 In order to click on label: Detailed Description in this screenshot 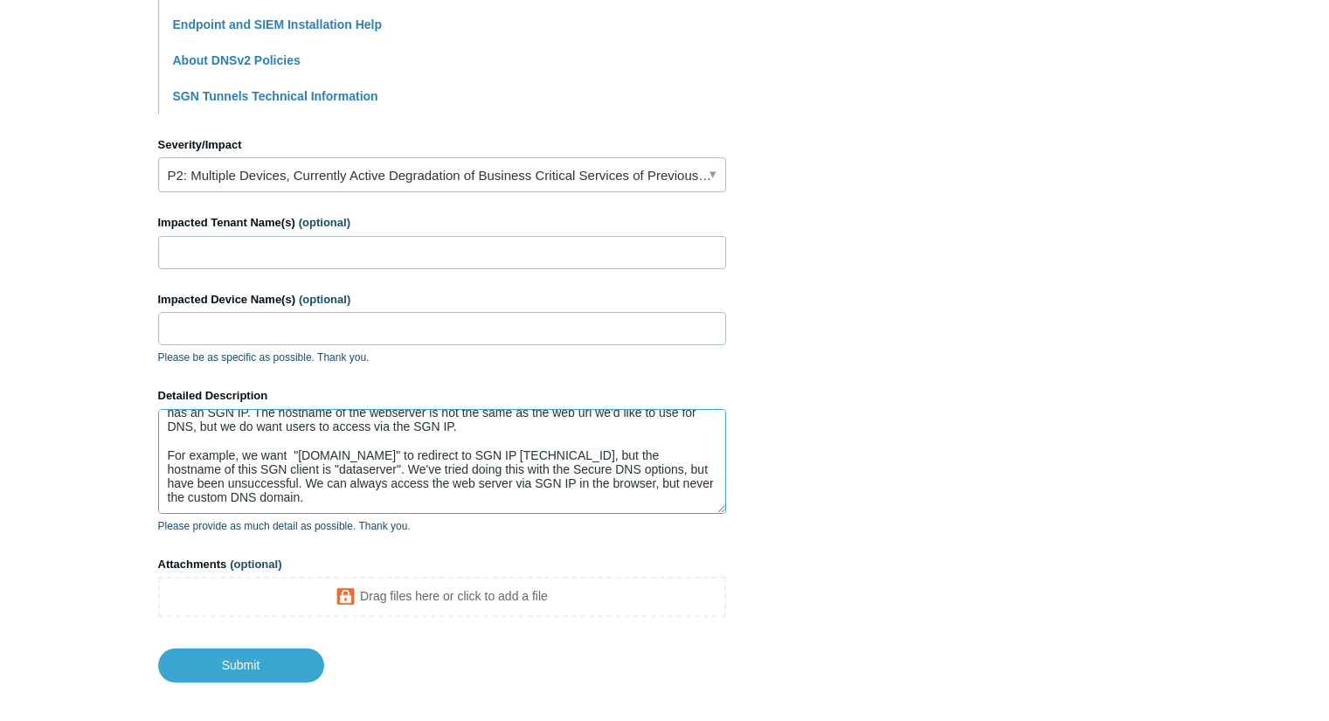, I will do `click(442, 396)`.